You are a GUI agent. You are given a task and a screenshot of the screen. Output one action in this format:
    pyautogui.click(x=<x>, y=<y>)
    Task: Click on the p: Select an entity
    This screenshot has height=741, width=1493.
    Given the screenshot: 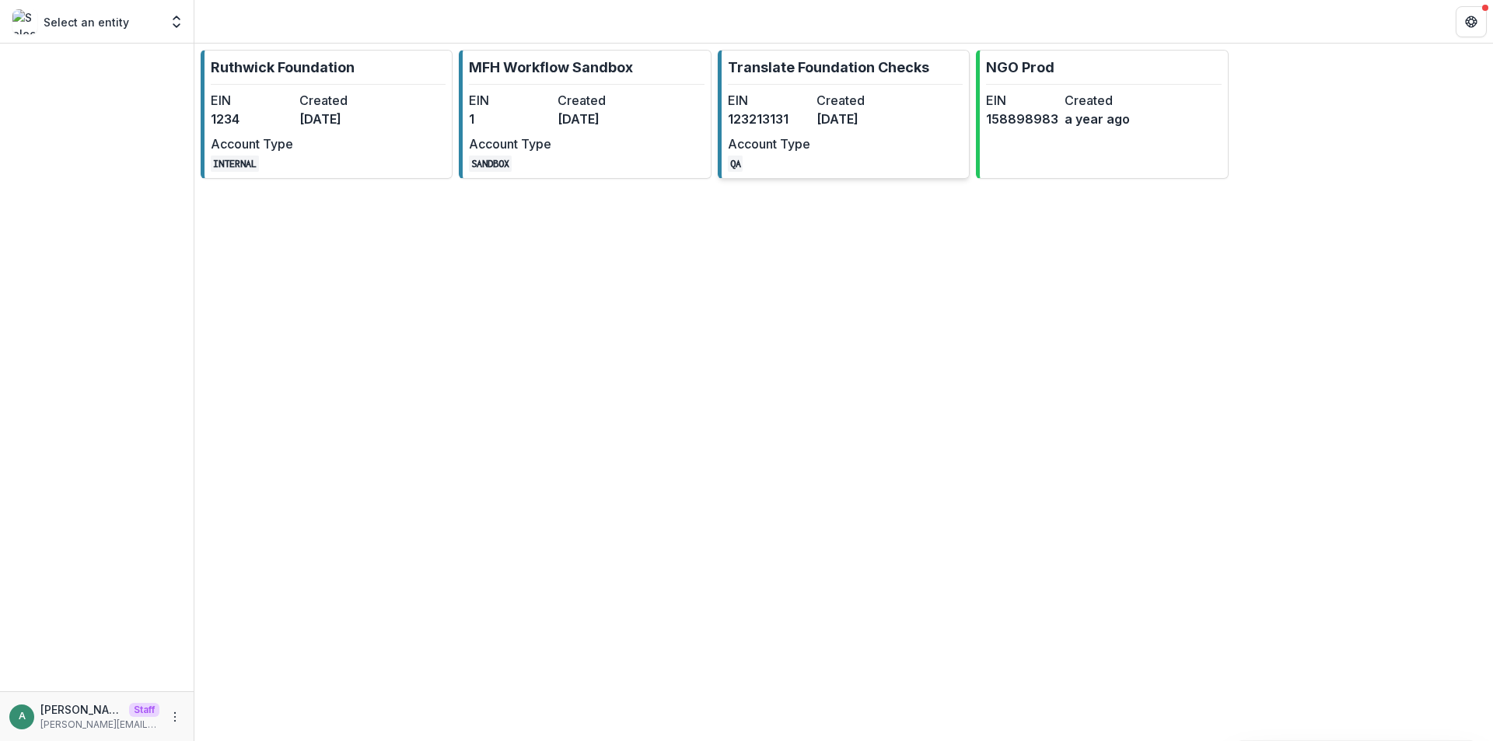 What is the action you would take?
    pyautogui.click(x=86, y=22)
    